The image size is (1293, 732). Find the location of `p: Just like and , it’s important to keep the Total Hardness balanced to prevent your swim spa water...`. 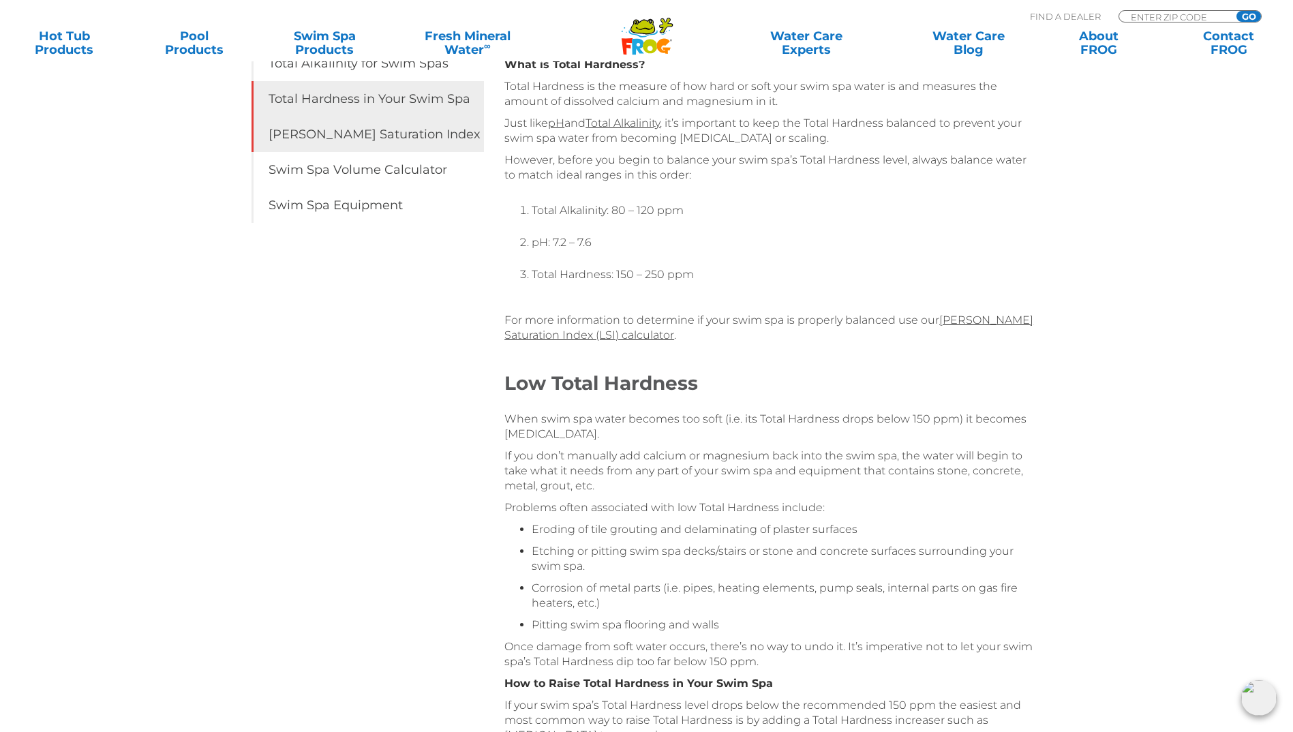

p: Just like and , it’s important to keep the Total Hardness balanced to prevent your swim spa water... is located at coordinates (771, 131).